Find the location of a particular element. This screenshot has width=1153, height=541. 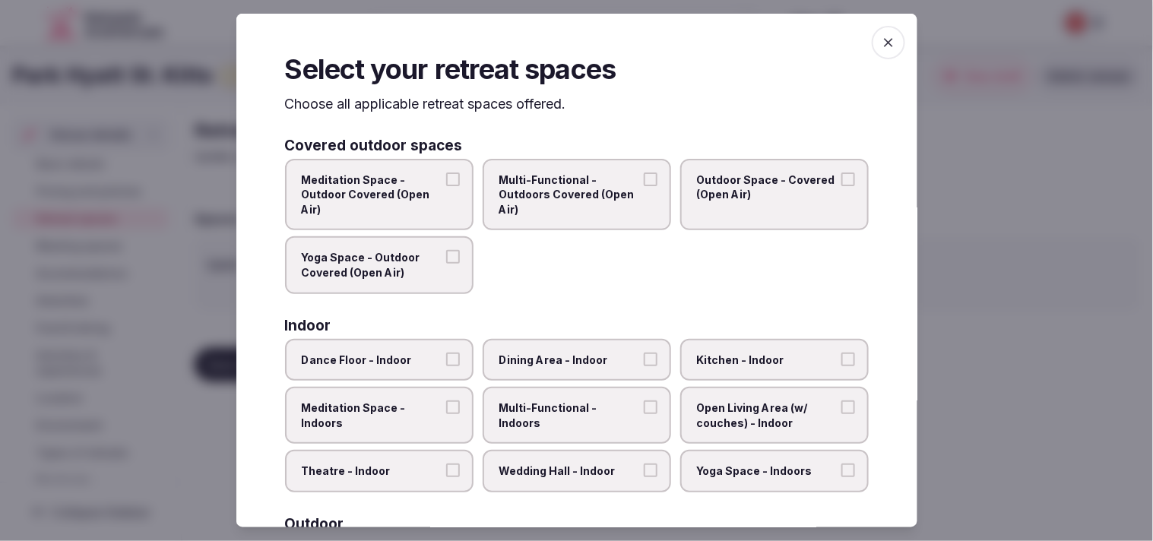

span: Yoga Space - Indoors is located at coordinates (767, 471).